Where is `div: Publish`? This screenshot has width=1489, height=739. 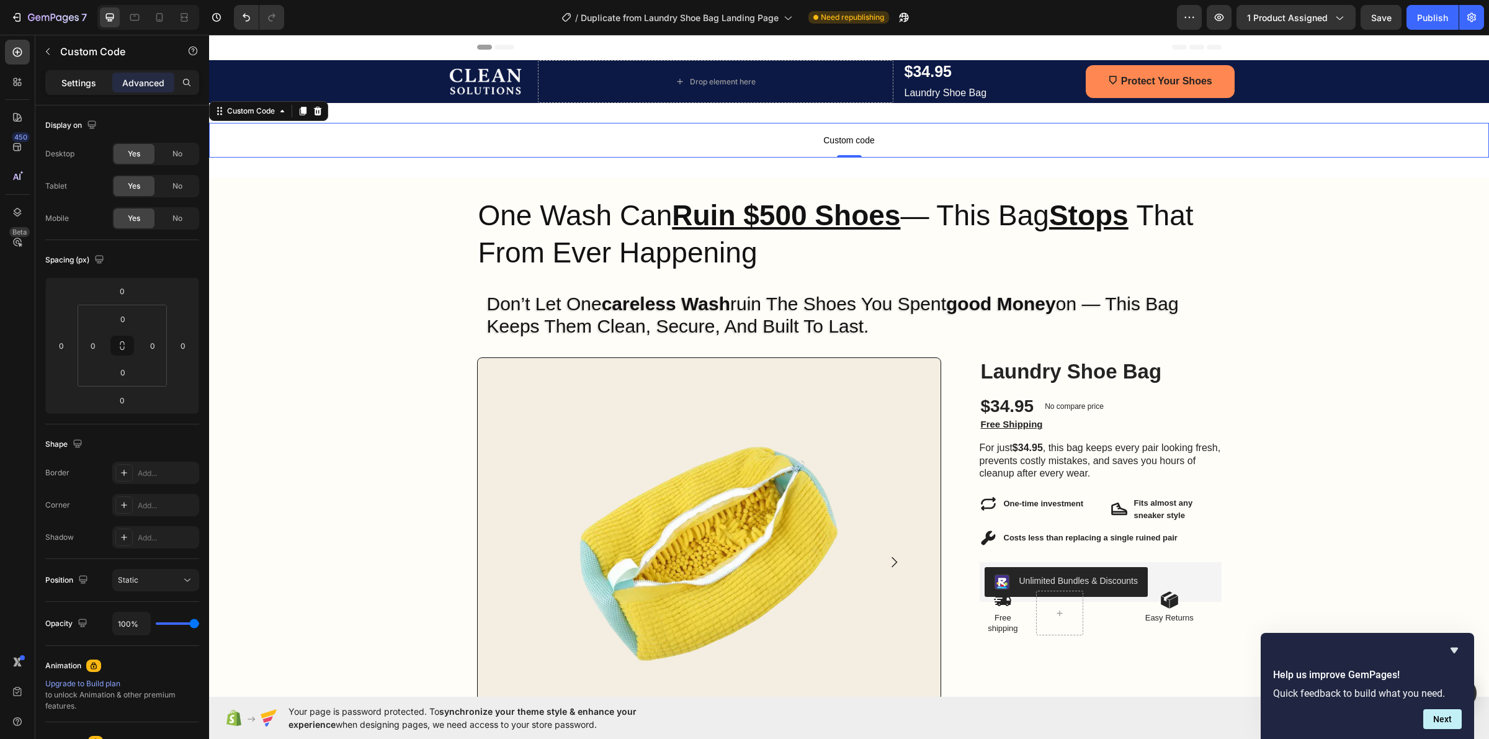 div: Publish is located at coordinates (1432, 17).